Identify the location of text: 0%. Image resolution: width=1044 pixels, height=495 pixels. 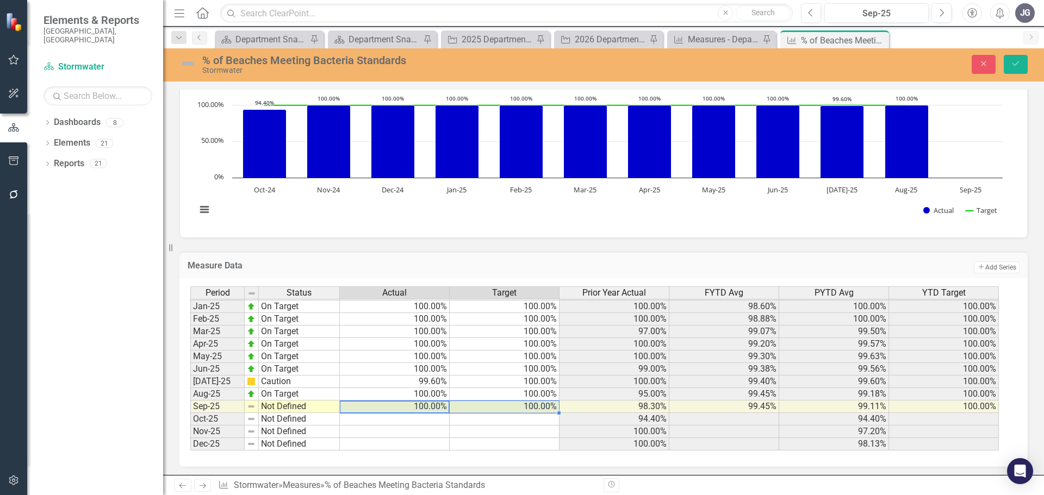
(219, 177).